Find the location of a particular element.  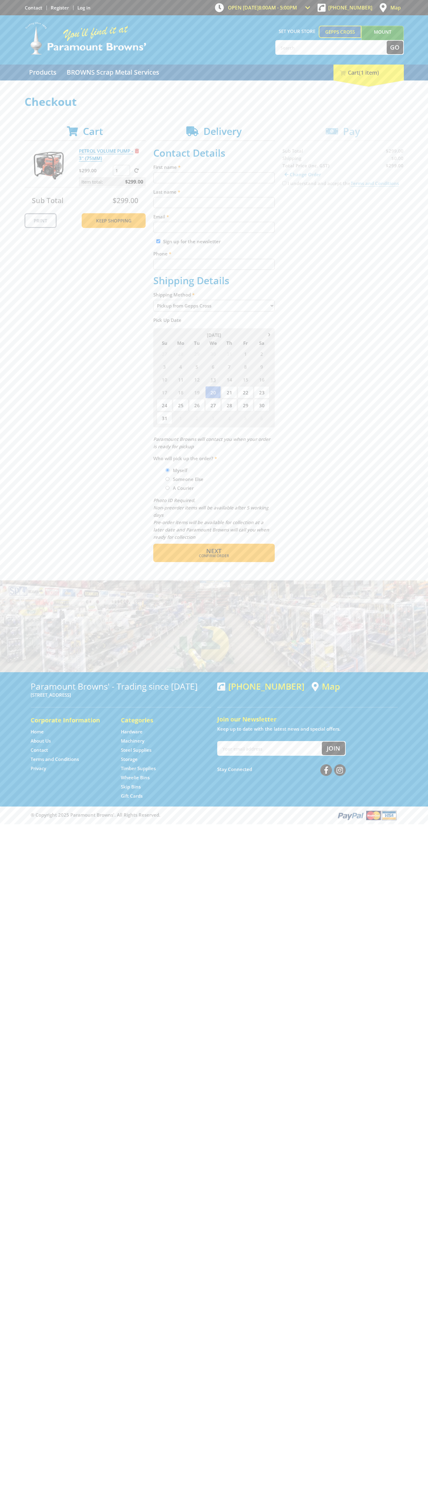

a: Go to the Skip Bins page is located at coordinates (131, 787).